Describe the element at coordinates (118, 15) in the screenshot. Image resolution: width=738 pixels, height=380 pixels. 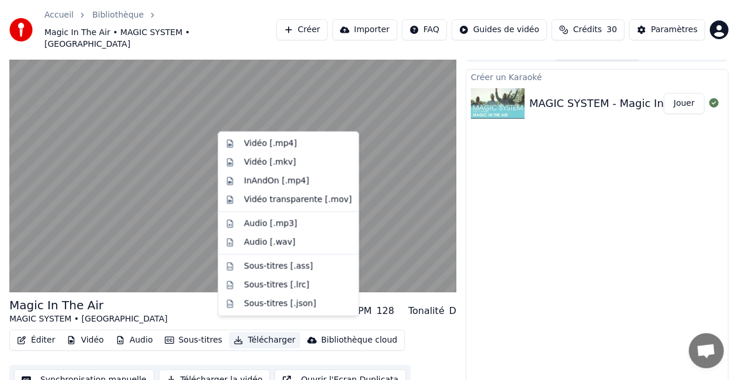
I see `a: Bibliothèque` at that location.